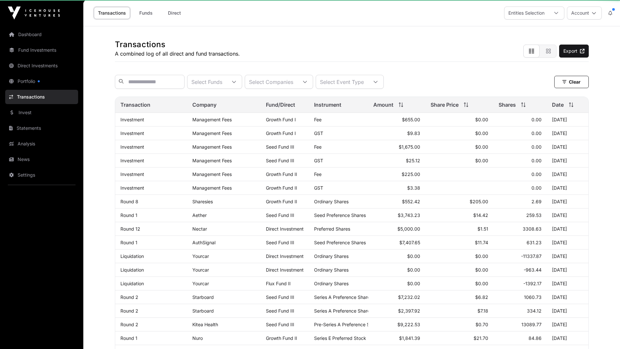 The image size is (620, 349). I want to click on a: Invest, so click(42, 113).